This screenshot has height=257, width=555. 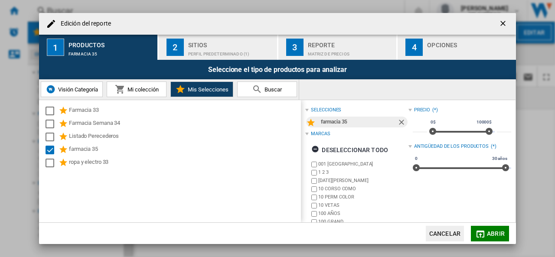 What do you see at coordinates (469, 42) in the screenshot?
I see `div: Opciones` at bounding box center [469, 42].